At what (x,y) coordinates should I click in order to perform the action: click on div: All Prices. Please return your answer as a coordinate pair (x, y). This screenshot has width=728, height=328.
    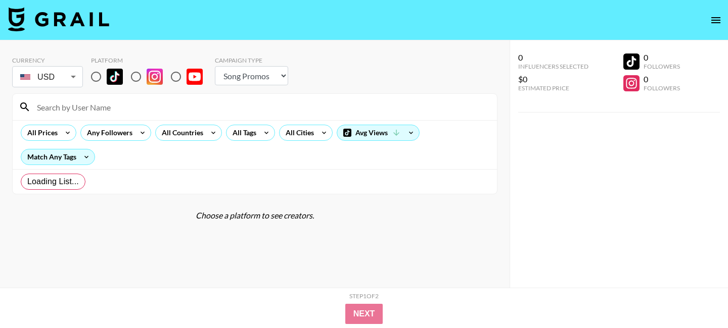
    Looking at the image, I should click on (40, 133).